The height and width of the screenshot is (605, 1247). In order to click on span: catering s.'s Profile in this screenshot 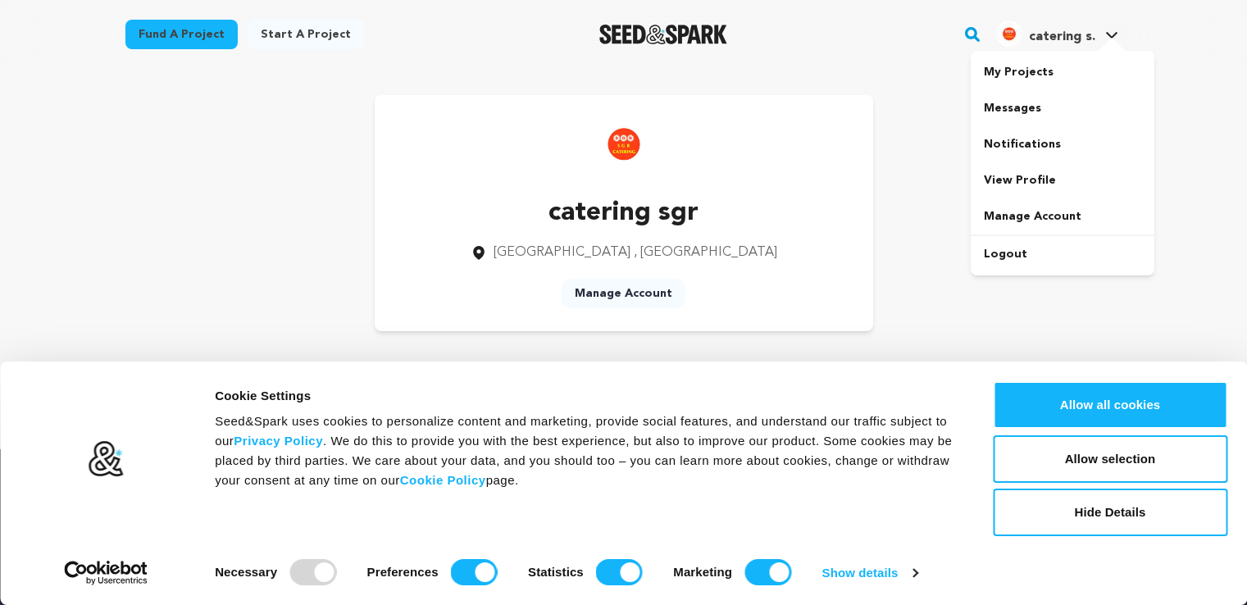, I will do `click(1057, 34)`.